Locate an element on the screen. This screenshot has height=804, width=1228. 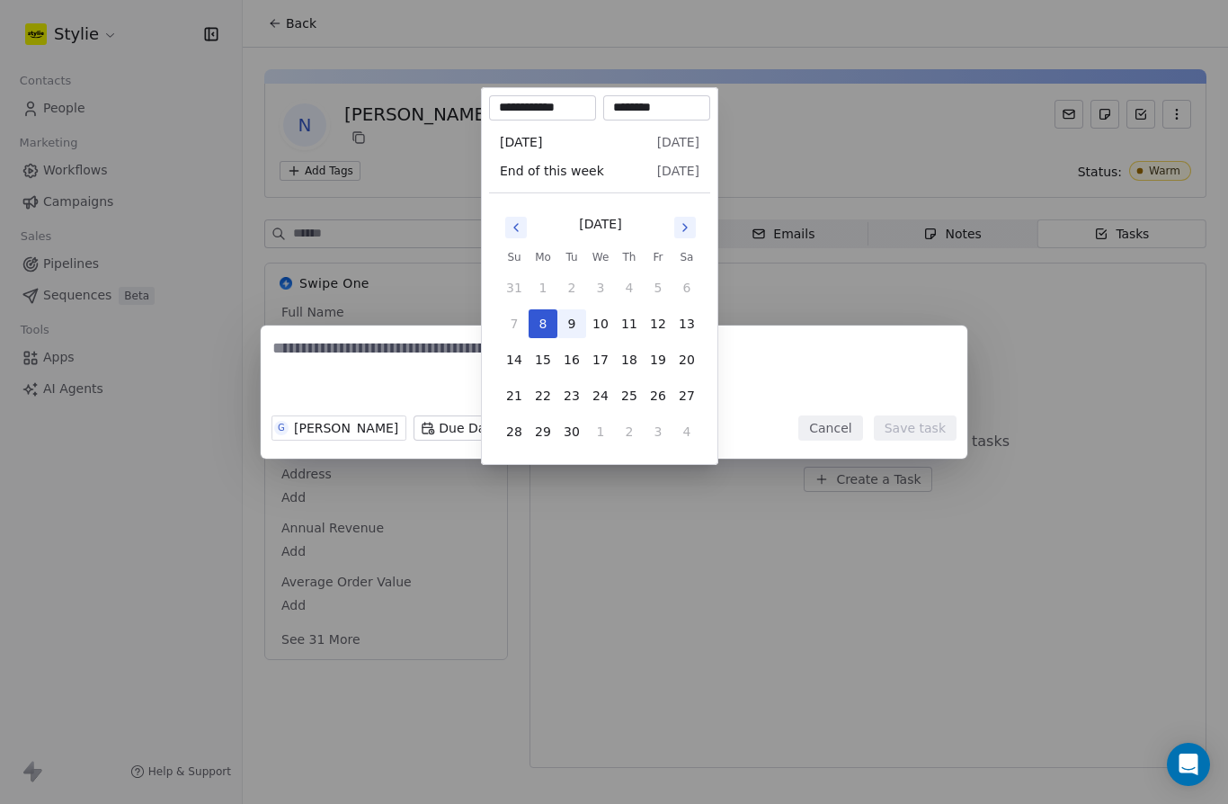
button: 10 is located at coordinates (600, 324).